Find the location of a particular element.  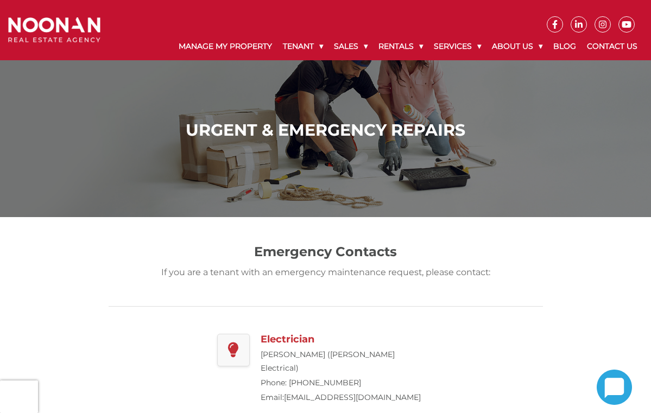

h1: Urgent & Emergency Repairs is located at coordinates (325, 130).